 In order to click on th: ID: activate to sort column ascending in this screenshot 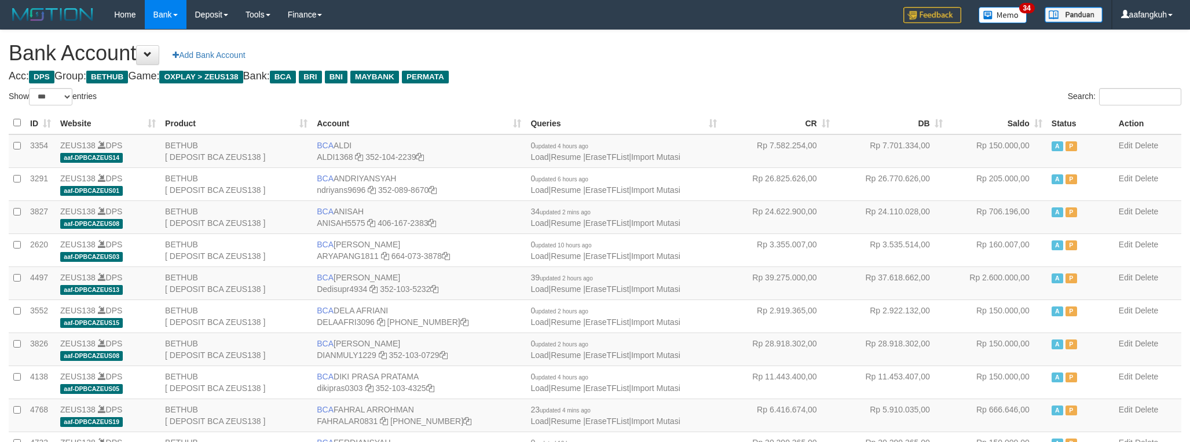, I will do `click(41, 123)`.